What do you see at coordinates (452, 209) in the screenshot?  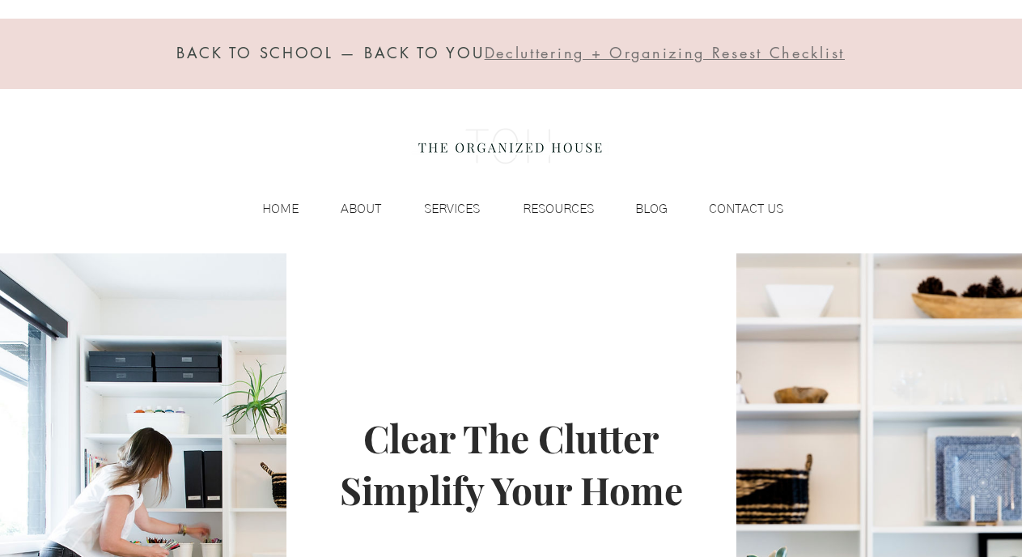 I see `p: SERVICES` at bounding box center [452, 209].